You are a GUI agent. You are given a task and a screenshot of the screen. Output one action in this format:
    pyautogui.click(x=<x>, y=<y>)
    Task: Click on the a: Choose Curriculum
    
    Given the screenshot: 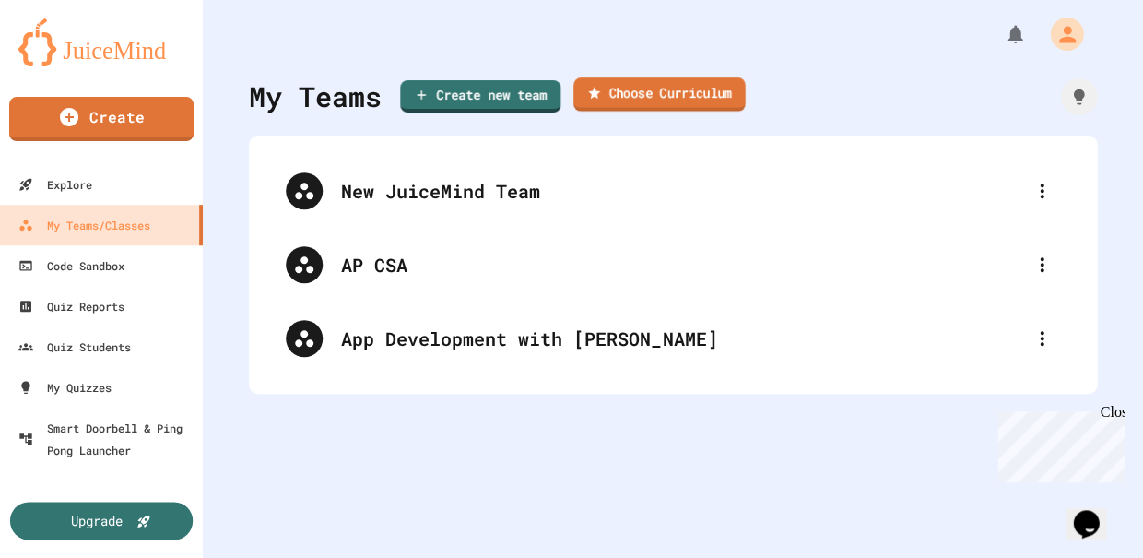 What is the action you would take?
    pyautogui.click(x=659, y=94)
    